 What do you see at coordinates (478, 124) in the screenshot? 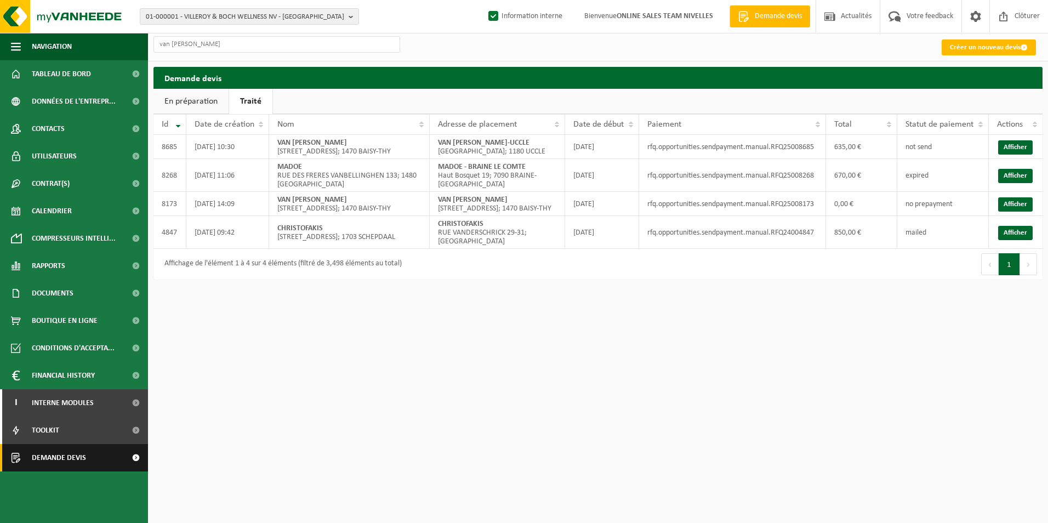
I see `span: Adresse de placement` at bounding box center [478, 124].